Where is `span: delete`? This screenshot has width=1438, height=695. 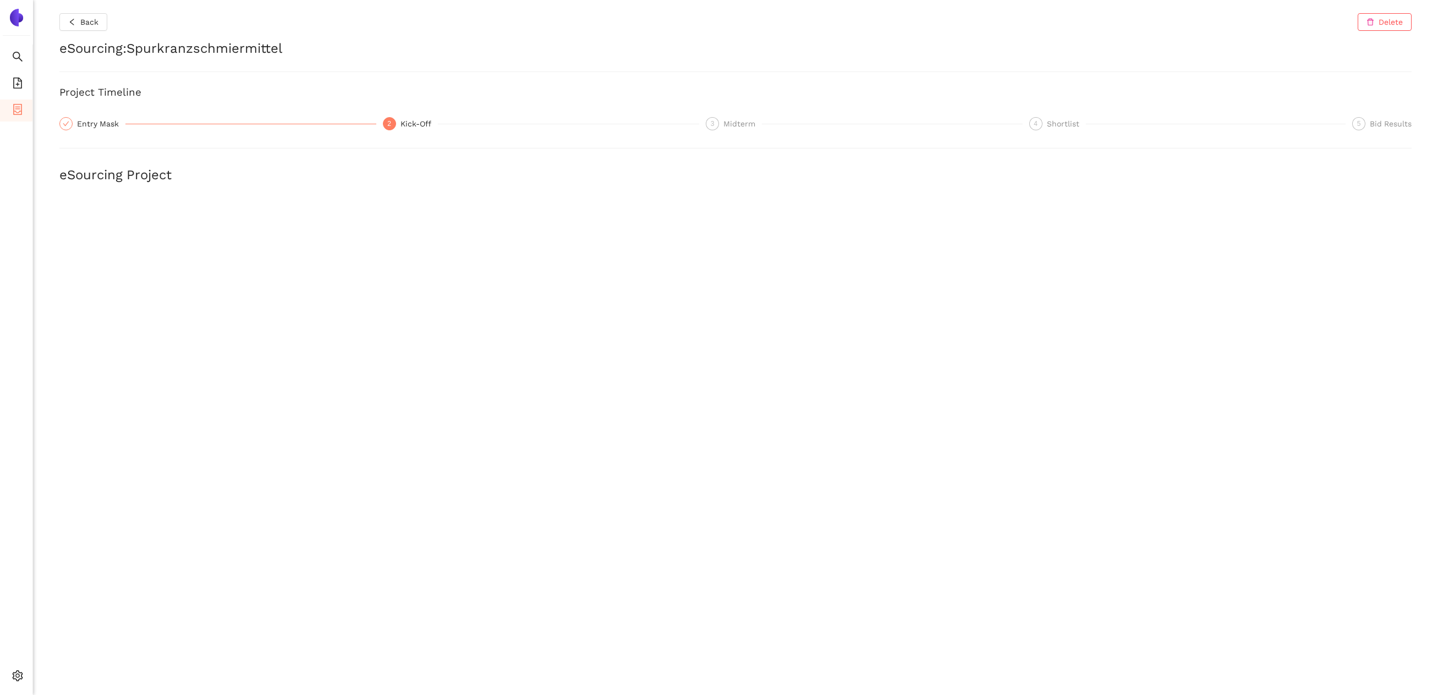
span: delete is located at coordinates (1370, 23).